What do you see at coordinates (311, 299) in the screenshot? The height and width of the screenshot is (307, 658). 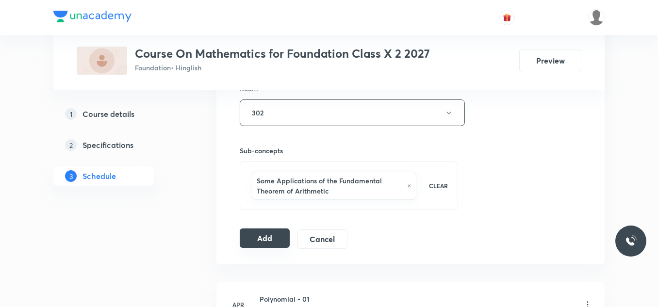 I see `h6: Polynomial - 01` at bounding box center [311, 299].